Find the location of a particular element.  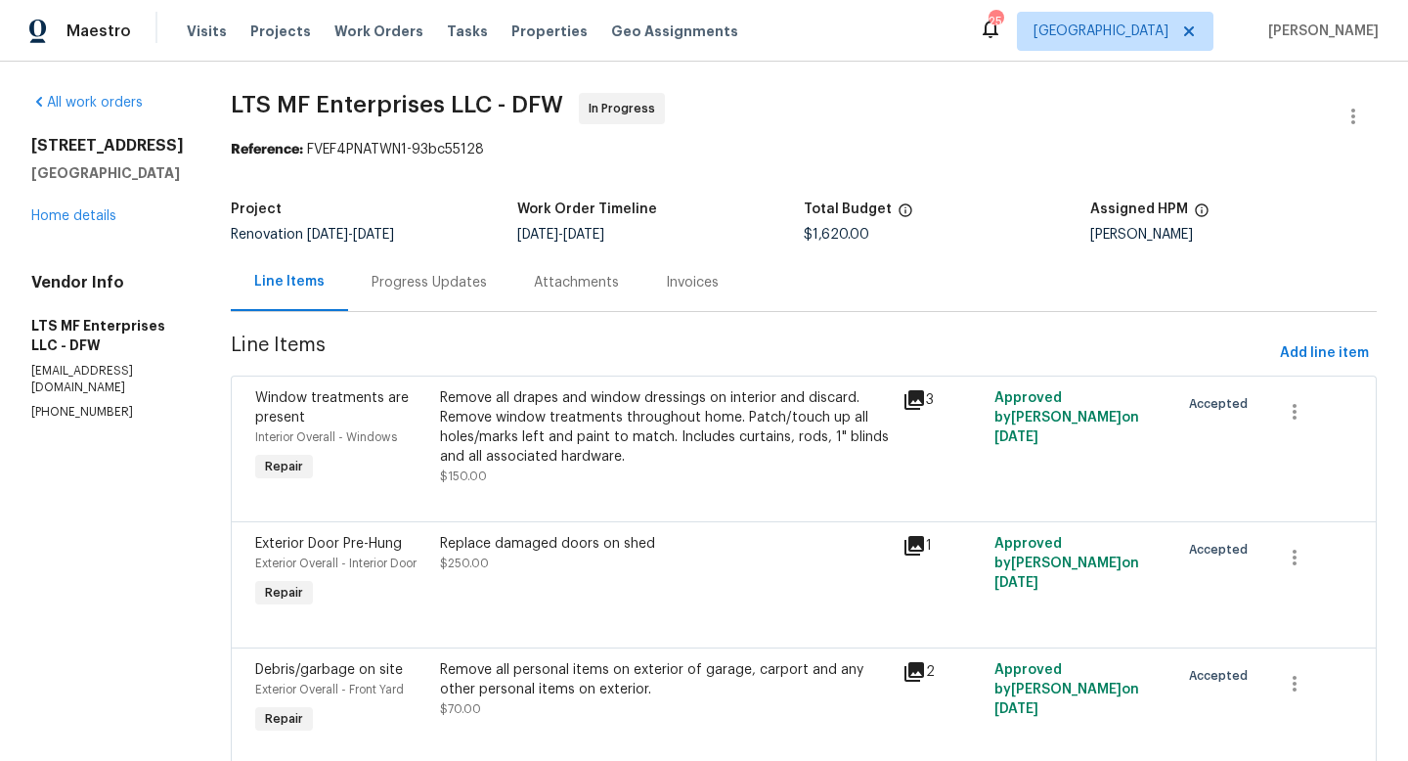

span: Debris/garbage on site is located at coordinates (329, 670).